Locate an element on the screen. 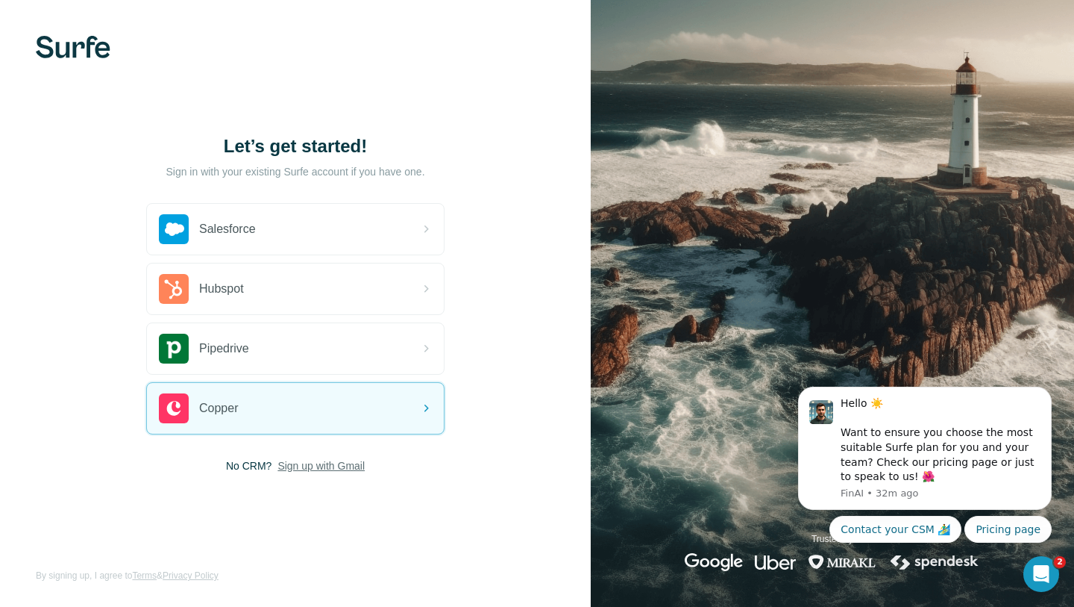 This screenshot has width=1074, height=607. img: salesforce's logo is located at coordinates (174, 229).